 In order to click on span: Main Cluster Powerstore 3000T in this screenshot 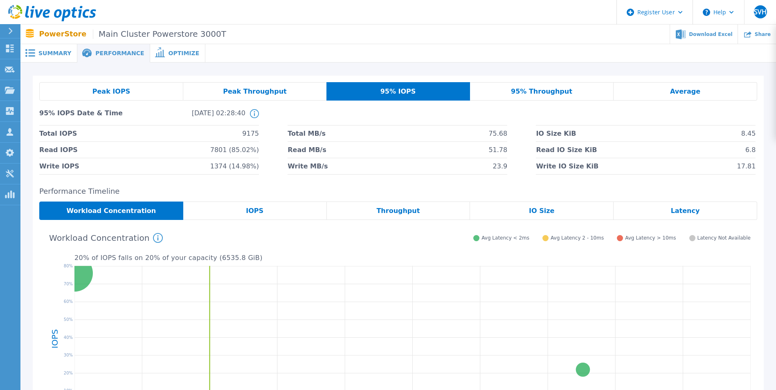, I will do `click(160, 34)`.